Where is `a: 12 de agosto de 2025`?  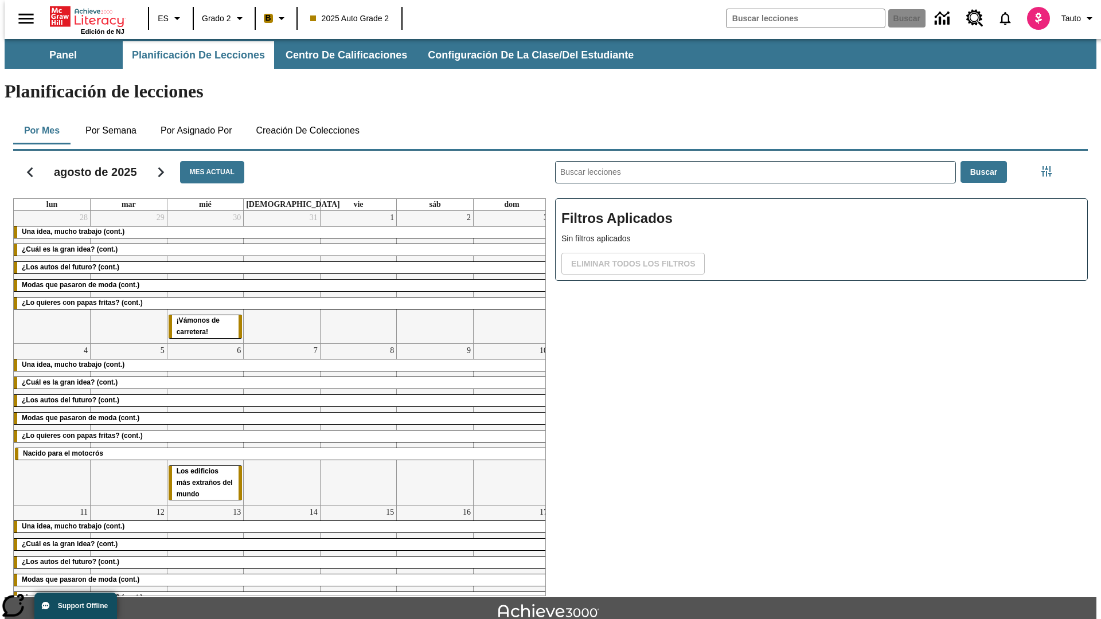
a: 12 de agosto de 2025 is located at coordinates (160, 512).